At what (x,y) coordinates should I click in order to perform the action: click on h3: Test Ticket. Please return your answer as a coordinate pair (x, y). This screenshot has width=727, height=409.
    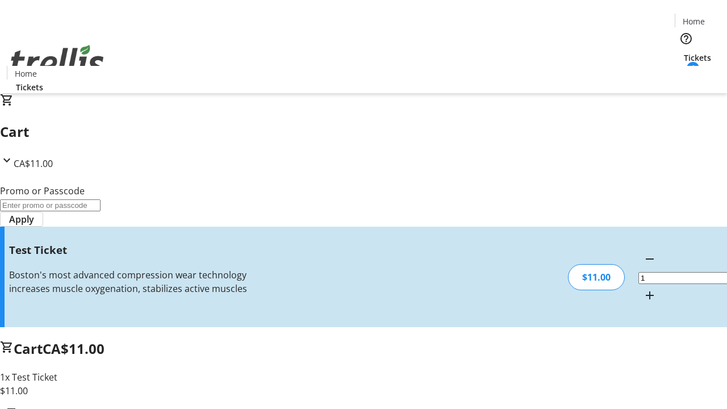
    Looking at the image, I should click on (133, 250).